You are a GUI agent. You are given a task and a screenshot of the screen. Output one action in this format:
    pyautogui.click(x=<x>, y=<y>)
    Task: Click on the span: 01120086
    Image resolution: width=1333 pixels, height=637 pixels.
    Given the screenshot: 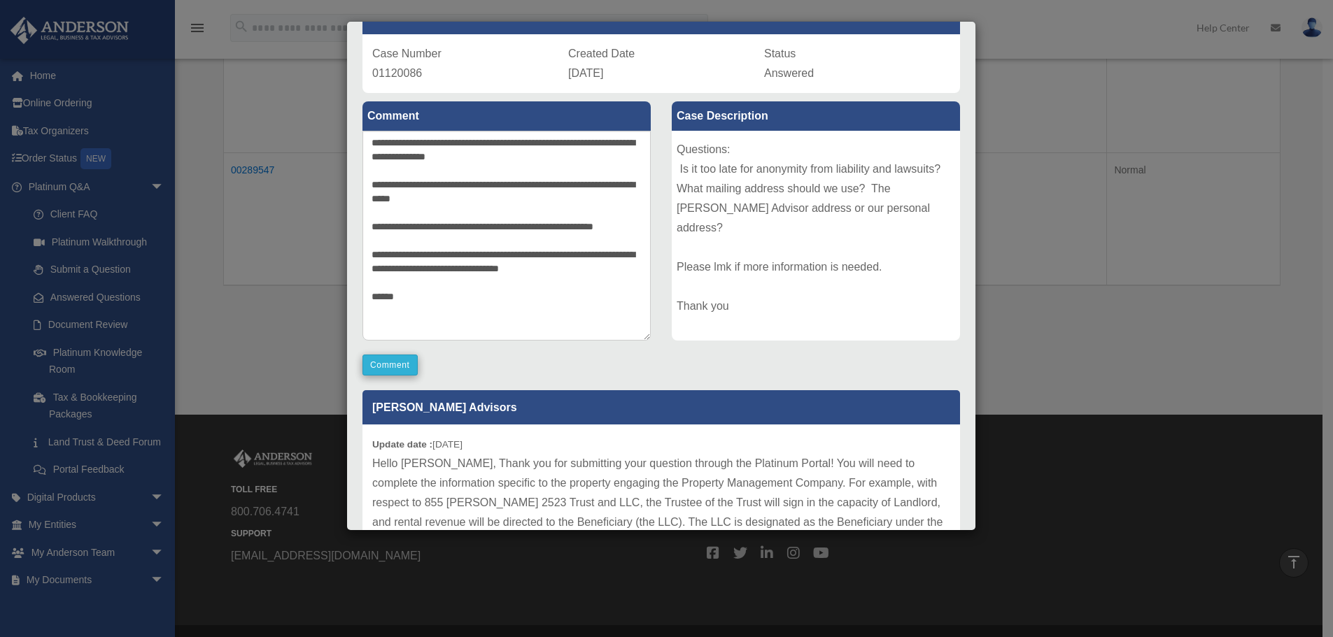 What is the action you would take?
    pyautogui.click(x=397, y=73)
    